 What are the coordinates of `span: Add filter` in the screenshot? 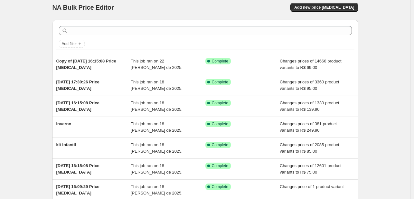 It's located at (69, 44).